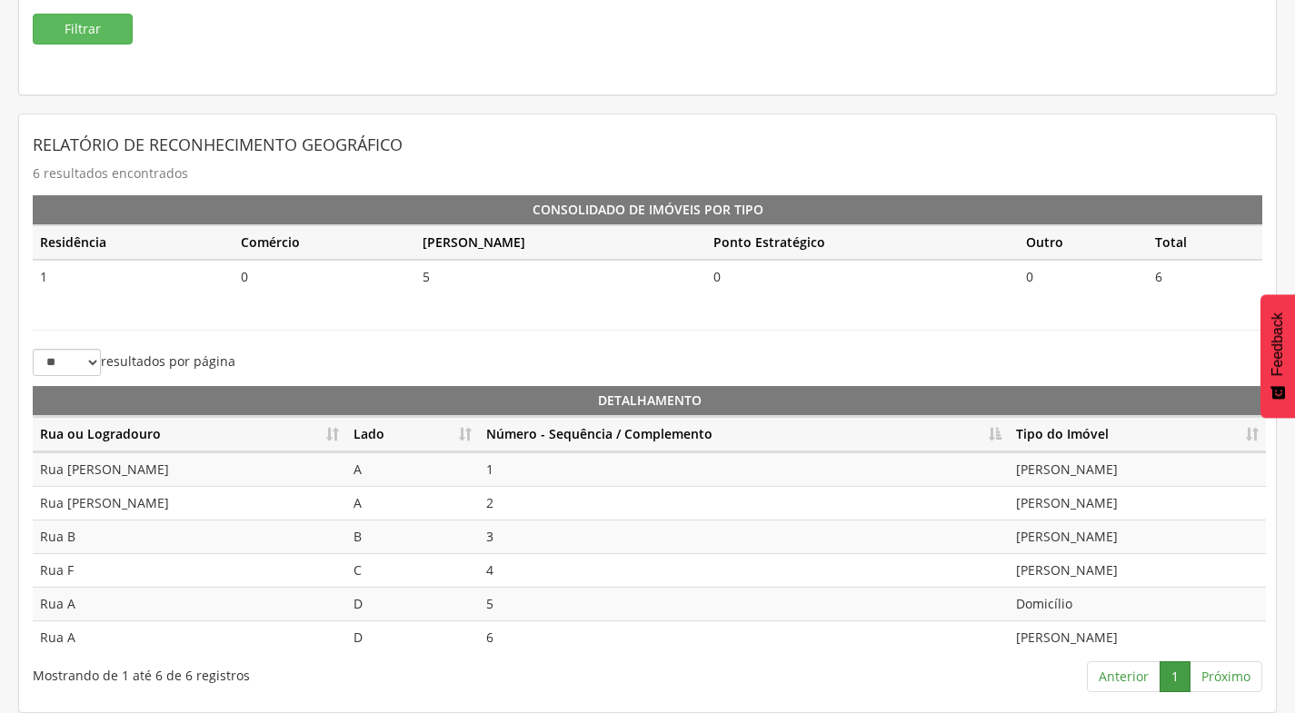 This screenshot has width=1295, height=713. What do you see at coordinates (1205, 243) in the screenshot?
I see `th: Total` at bounding box center [1205, 243].